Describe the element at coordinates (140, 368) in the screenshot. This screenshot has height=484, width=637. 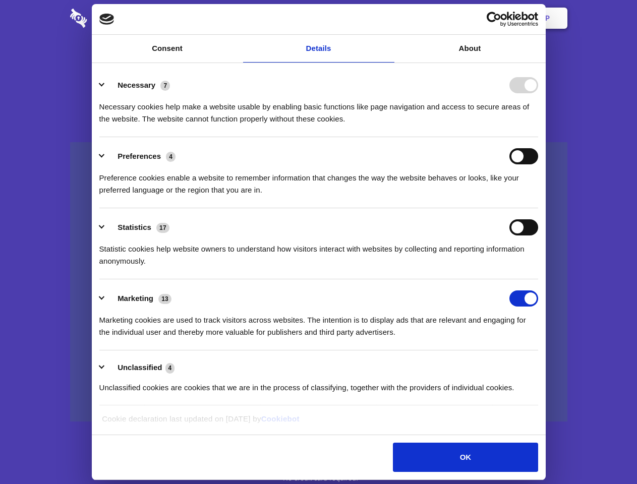
I see `button: Unclassified (4)` at that location.